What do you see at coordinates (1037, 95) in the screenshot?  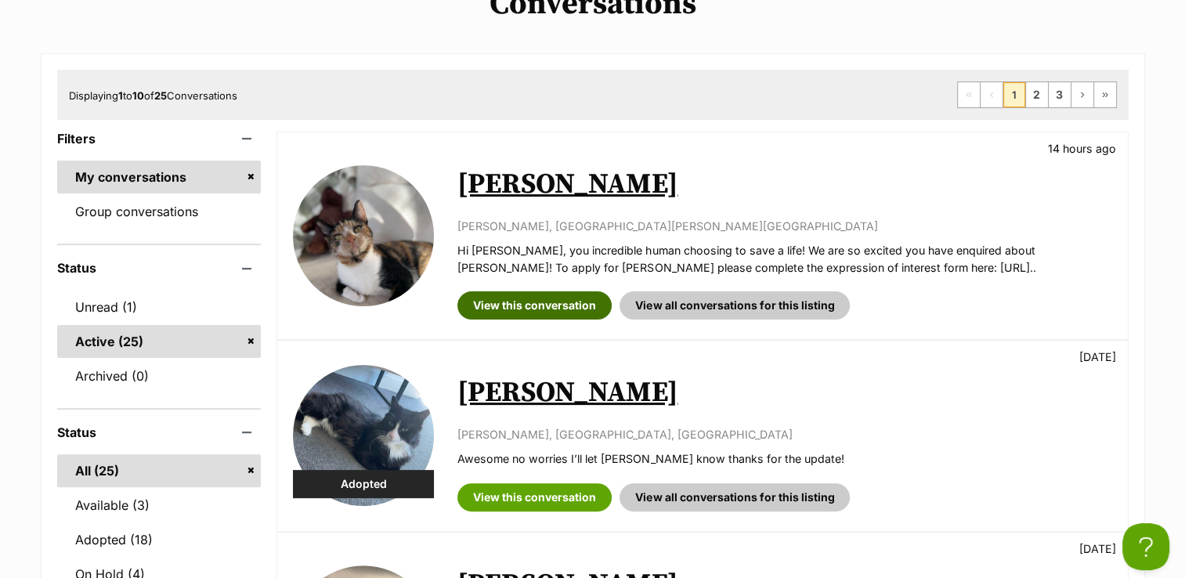 I see `nav: Pagination` at bounding box center [1037, 95].